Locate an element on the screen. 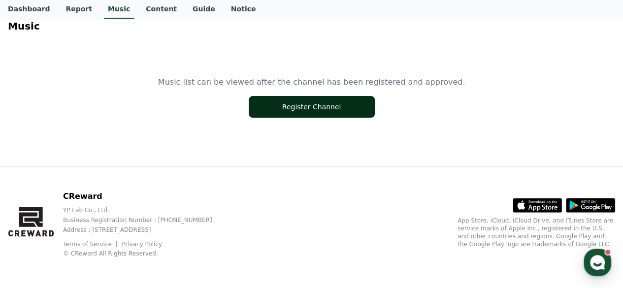 This screenshot has height=288, width=623. p: © CReward All Rights Reserved. is located at coordinates (145, 254).